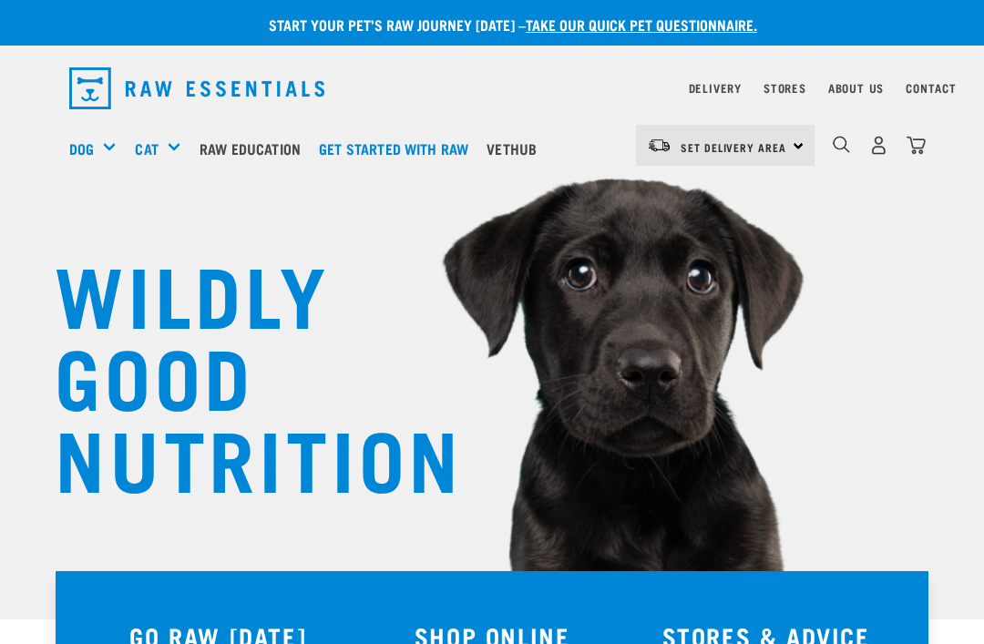 This screenshot has width=984, height=644. What do you see at coordinates (931, 87) in the screenshot?
I see `a: Contact` at bounding box center [931, 87].